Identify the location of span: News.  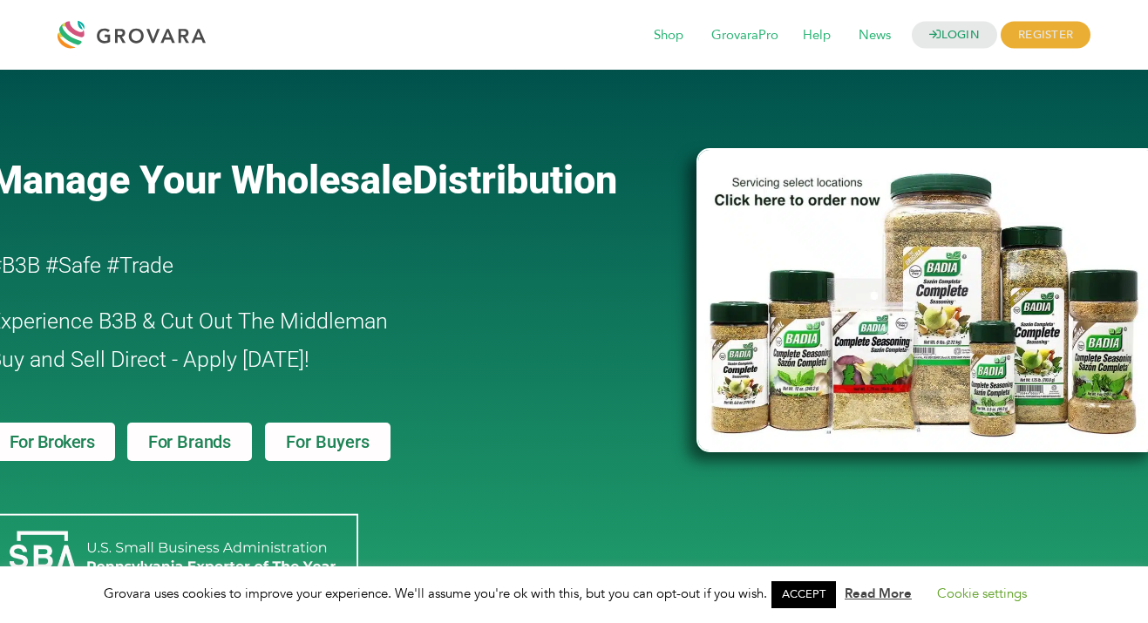
(874, 36).